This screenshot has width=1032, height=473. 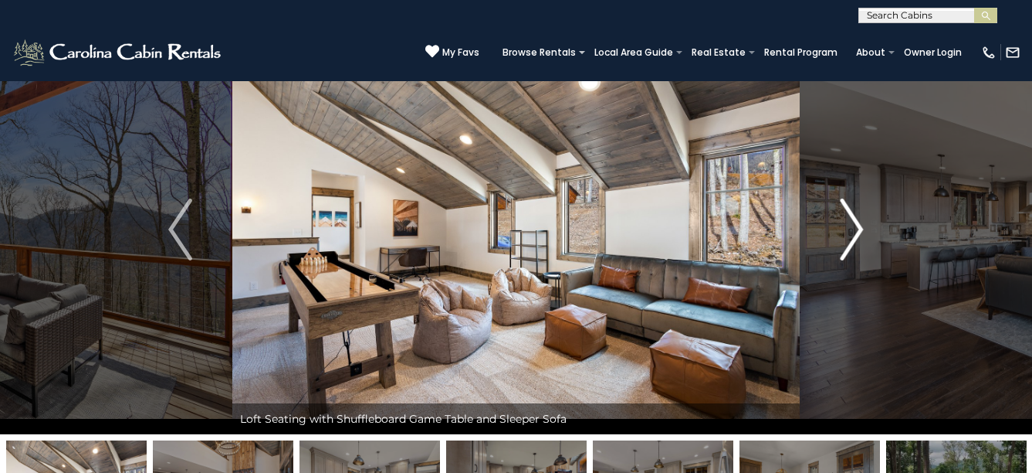 What do you see at coordinates (719, 53) in the screenshot?
I see `a: Real Estate` at bounding box center [719, 53].